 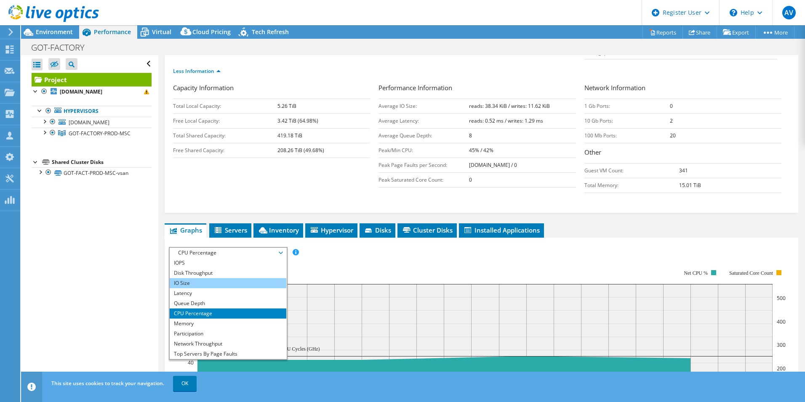 What do you see at coordinates (690, 185) in the screenshot?
I see `b: 15.01 TiB` at bounding box center [690, 185].